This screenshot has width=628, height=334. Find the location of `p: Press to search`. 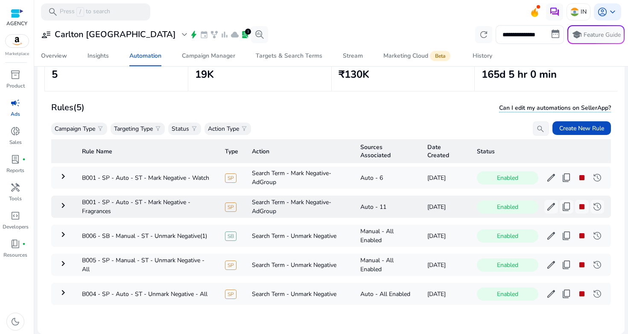

p: Press to search is located at coordinates (85, 12).